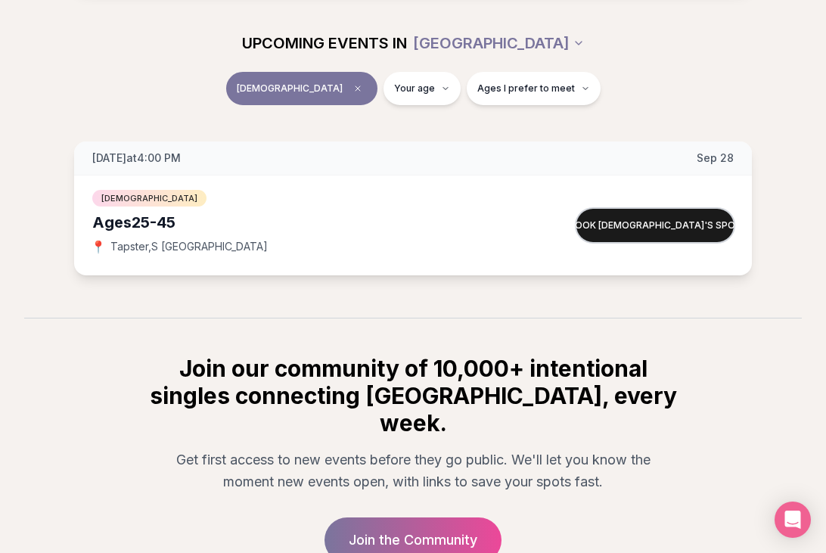 This screenshot has height=553, width=826. What do you see at coordinates (793, 520) in the screenshot?
I see `div: Open Intercom Messenger` at bounding box center [793, 520].